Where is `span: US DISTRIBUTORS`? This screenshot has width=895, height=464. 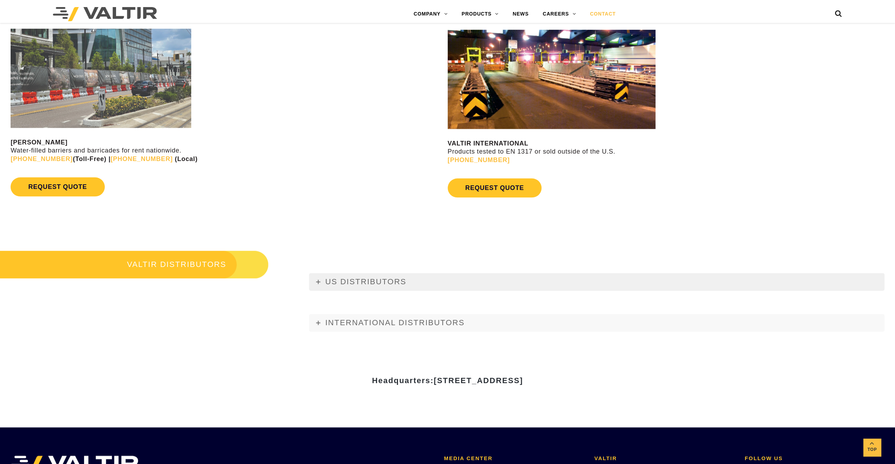
span: US DISTRIBUTORS is located at coordinates (366, 281).